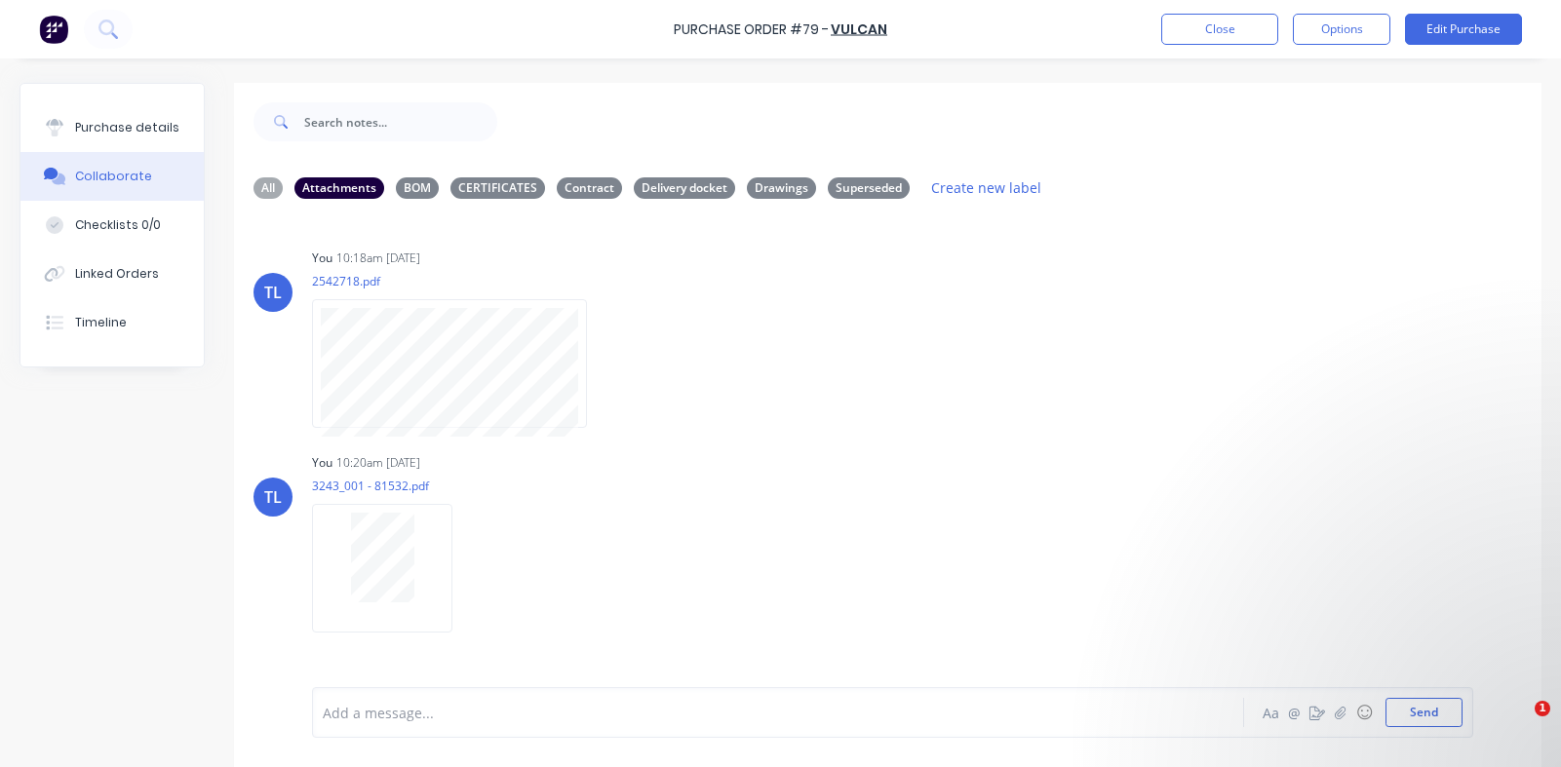 The image size is (1561, 767). I want to click on div: Timeline, so click(100, 323).